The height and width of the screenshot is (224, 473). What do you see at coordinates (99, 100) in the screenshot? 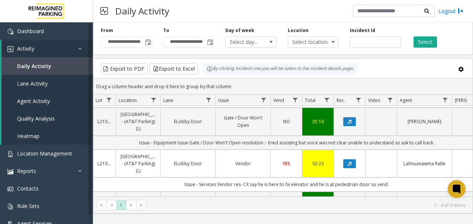
I see `span: Lot` at bounding box center [99, 100].